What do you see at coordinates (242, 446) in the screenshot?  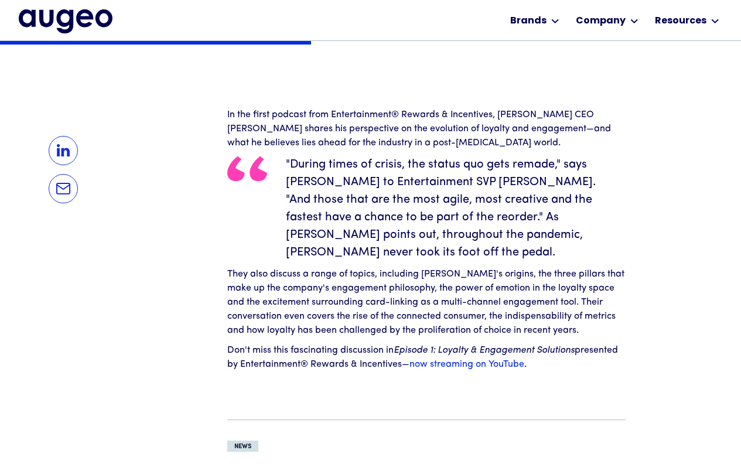 I see `div: News` at bounding box center [242, 446].